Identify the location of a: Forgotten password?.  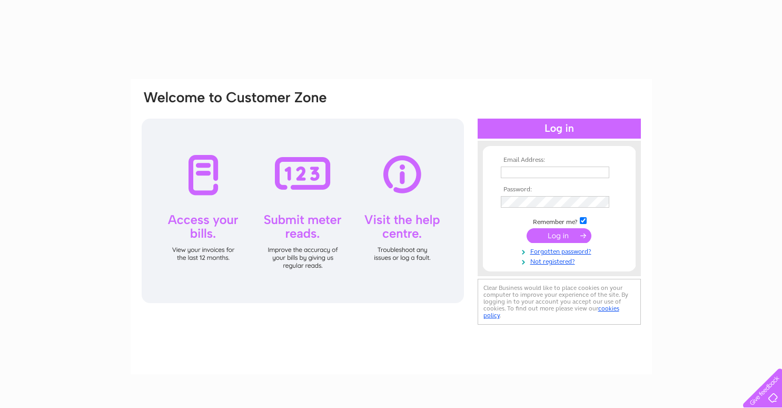
(560, 250).